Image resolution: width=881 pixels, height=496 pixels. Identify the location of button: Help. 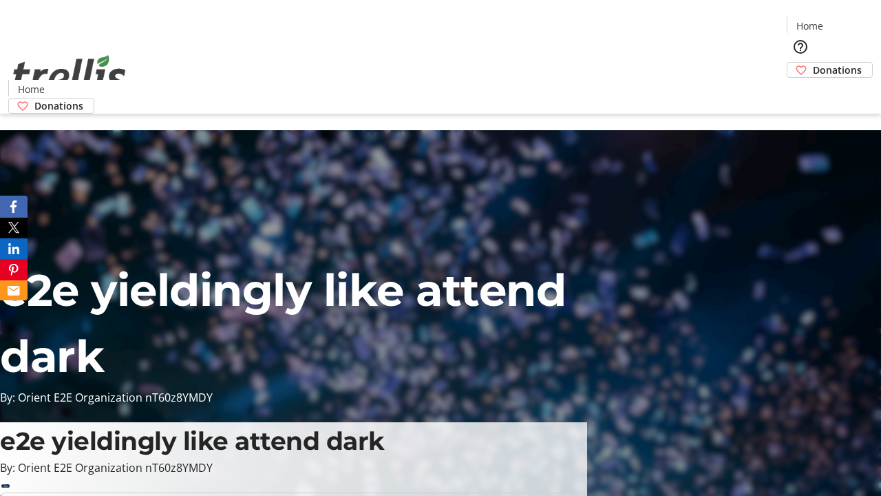
(801, 47).